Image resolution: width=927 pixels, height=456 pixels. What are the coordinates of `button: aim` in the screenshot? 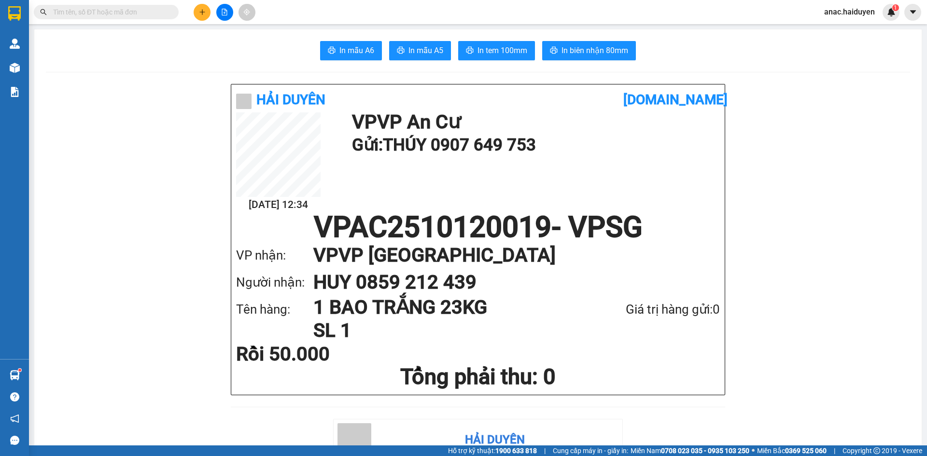 It's located at (247, 12).